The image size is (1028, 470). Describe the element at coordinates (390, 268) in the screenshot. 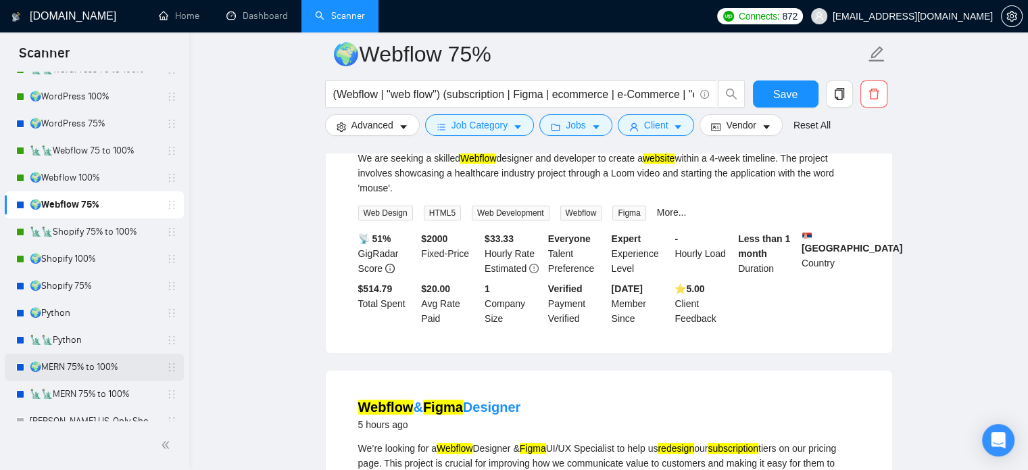

I see `span: info-circle` at that location.